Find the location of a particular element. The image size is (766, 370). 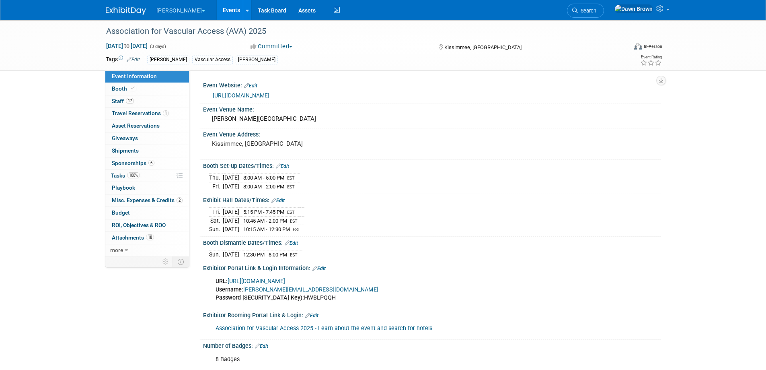

div: Event Venue Address: is located at coordinates (432, 133).